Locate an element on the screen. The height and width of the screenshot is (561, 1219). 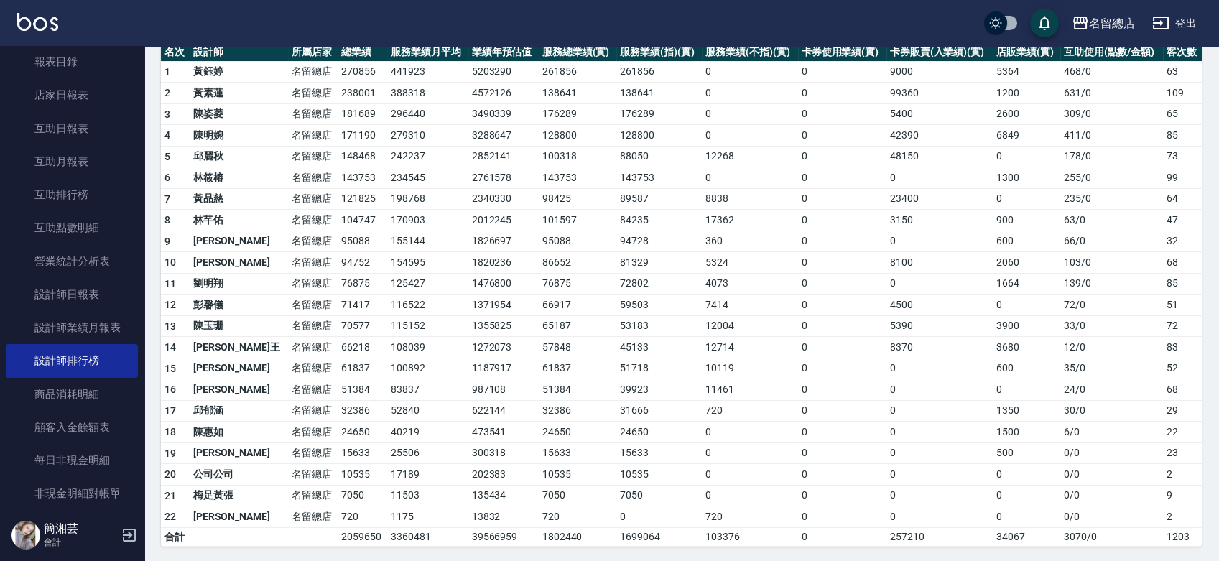
td: 51718 is located at coordinates (658, 368).